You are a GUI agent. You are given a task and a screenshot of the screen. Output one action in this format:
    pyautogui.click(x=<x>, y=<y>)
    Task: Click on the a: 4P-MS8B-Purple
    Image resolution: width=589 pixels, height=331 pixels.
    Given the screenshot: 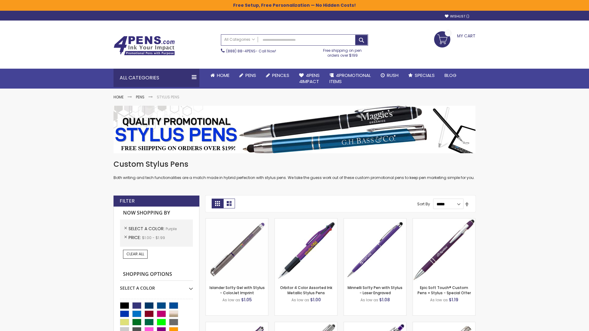 What is the action you would take?
    pyautogui.click(x=444, y=221)
    